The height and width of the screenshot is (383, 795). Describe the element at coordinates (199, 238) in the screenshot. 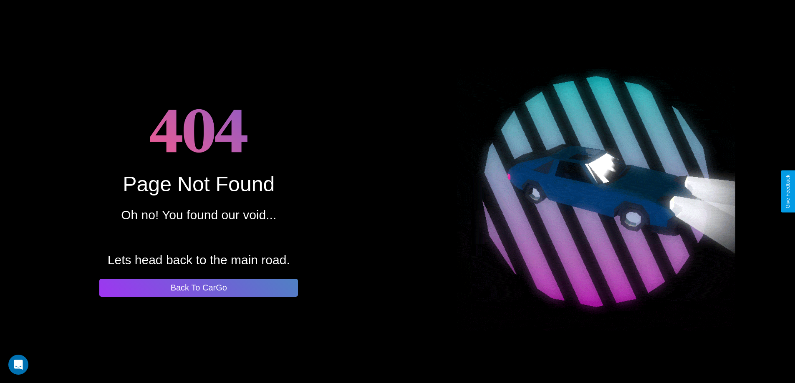

I see `p: Oh no! You found our void... Lets head back to the main road.` at that location.